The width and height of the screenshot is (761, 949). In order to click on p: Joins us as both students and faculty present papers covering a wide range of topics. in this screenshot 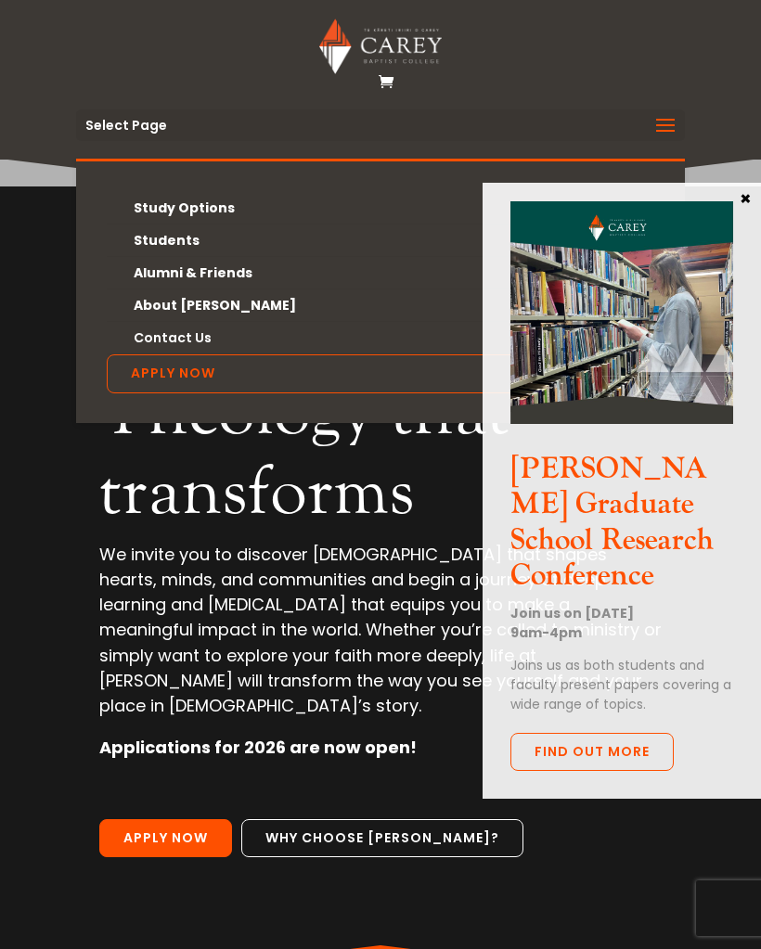, I will do `click(622, 685)`.